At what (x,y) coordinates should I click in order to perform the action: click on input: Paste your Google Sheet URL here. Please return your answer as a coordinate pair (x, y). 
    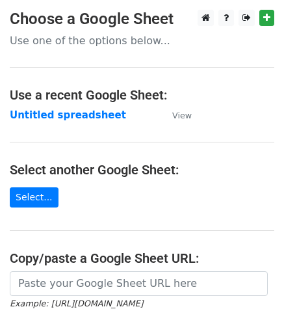
    Looking at the image, I should click on (139, 284).